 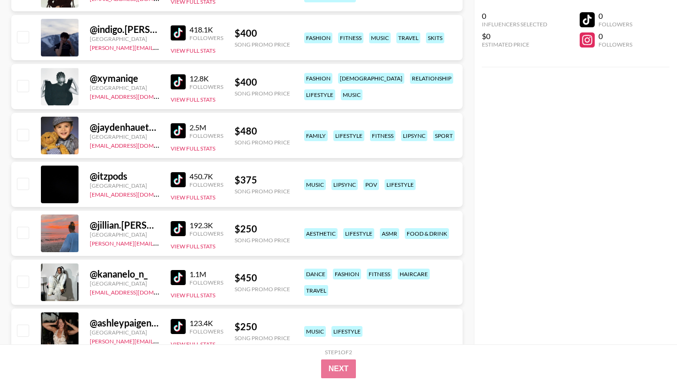 I want to click on div: 2.5M, so click(x=206, y=127).